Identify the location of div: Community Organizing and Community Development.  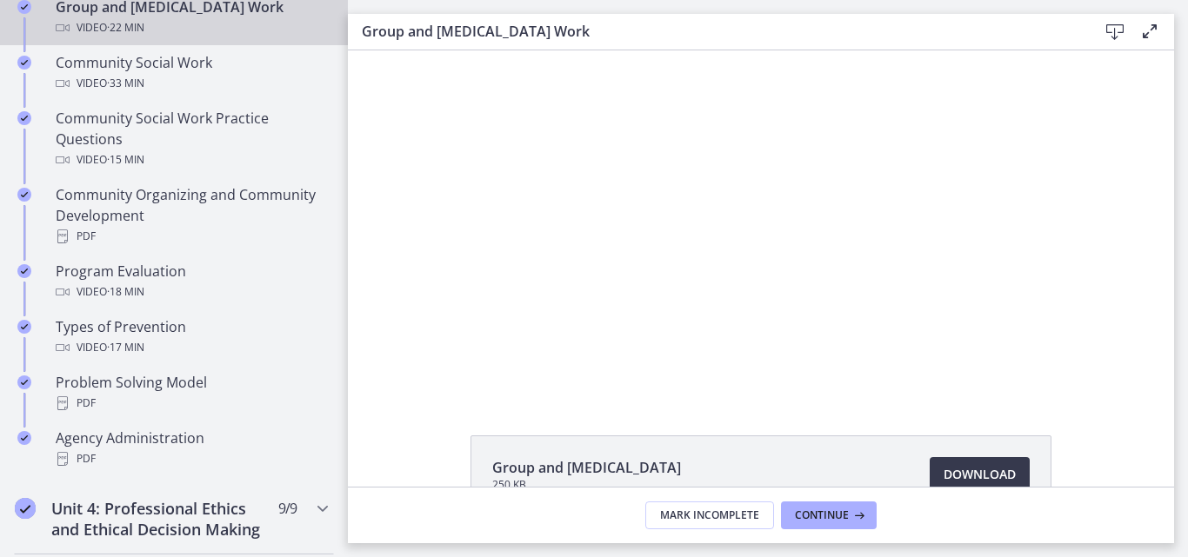
(191, 216).